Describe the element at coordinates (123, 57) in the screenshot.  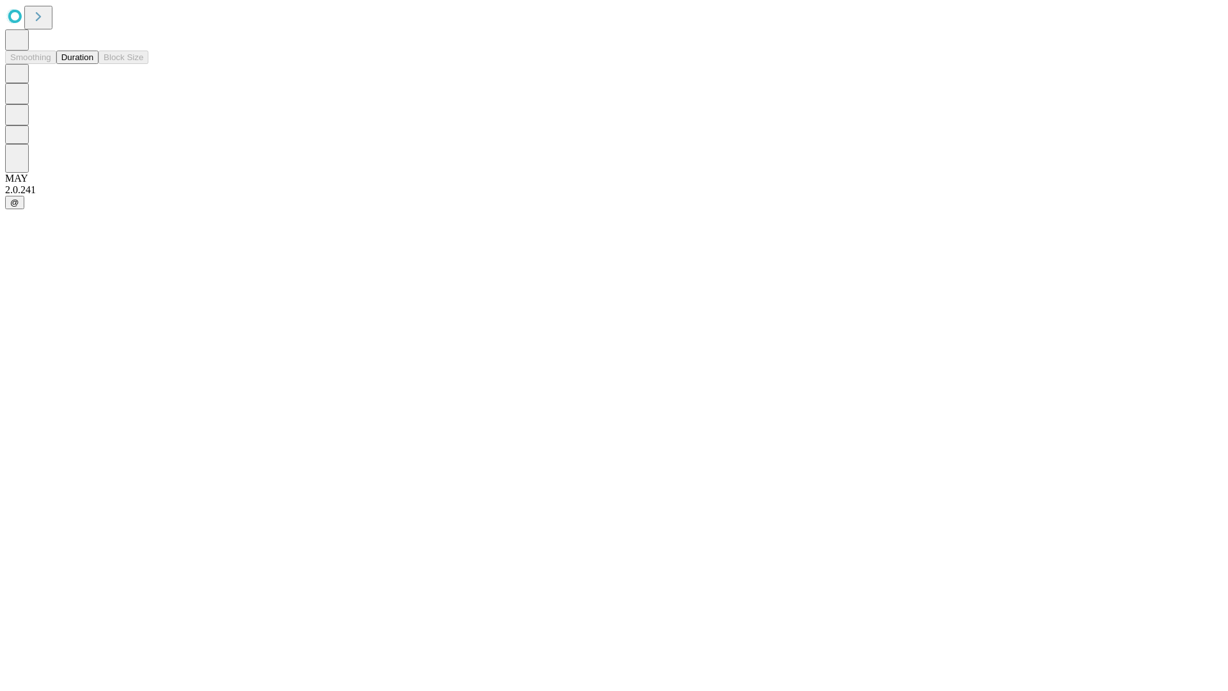
I see `button: Block Size` at that location.